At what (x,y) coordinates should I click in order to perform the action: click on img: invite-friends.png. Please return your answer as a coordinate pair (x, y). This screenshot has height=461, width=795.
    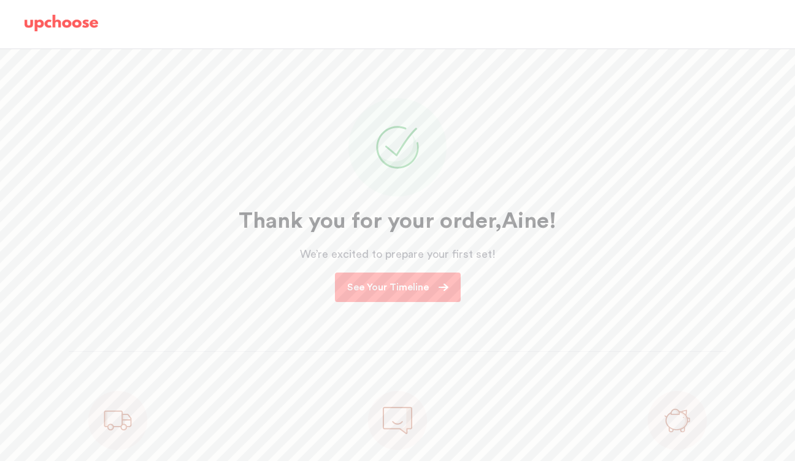
    Looking at the image, I should click on (677, 420).